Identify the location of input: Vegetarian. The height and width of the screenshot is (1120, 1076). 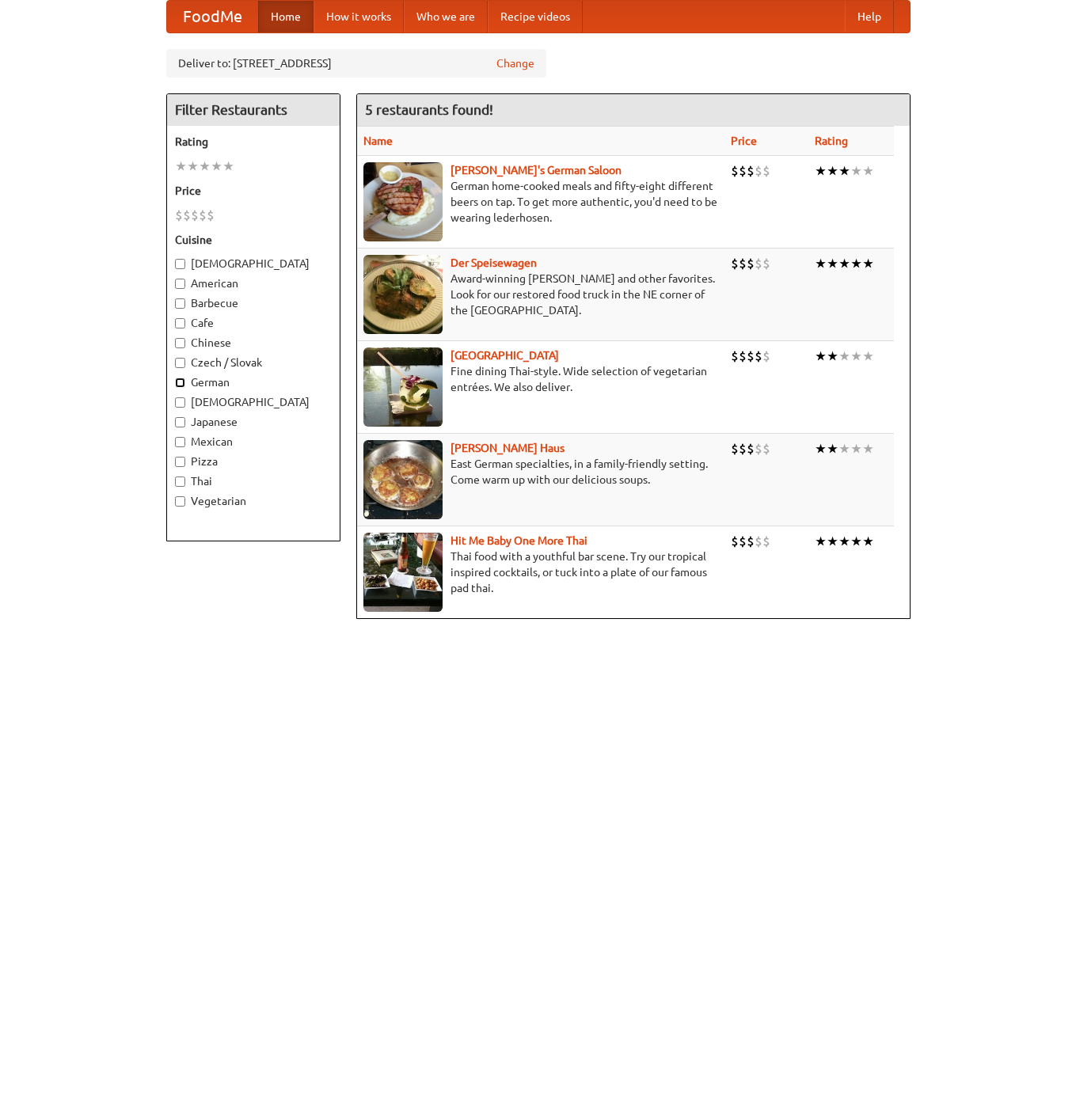
(180, 501).